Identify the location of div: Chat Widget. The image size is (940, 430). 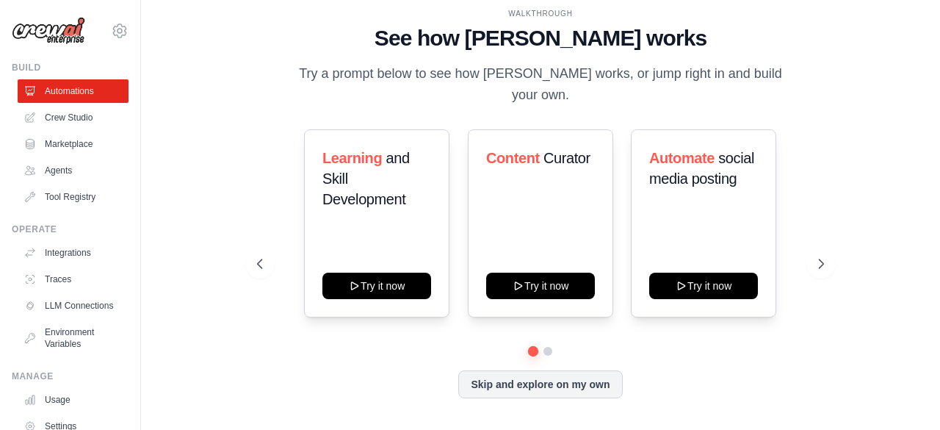
(903, 394).